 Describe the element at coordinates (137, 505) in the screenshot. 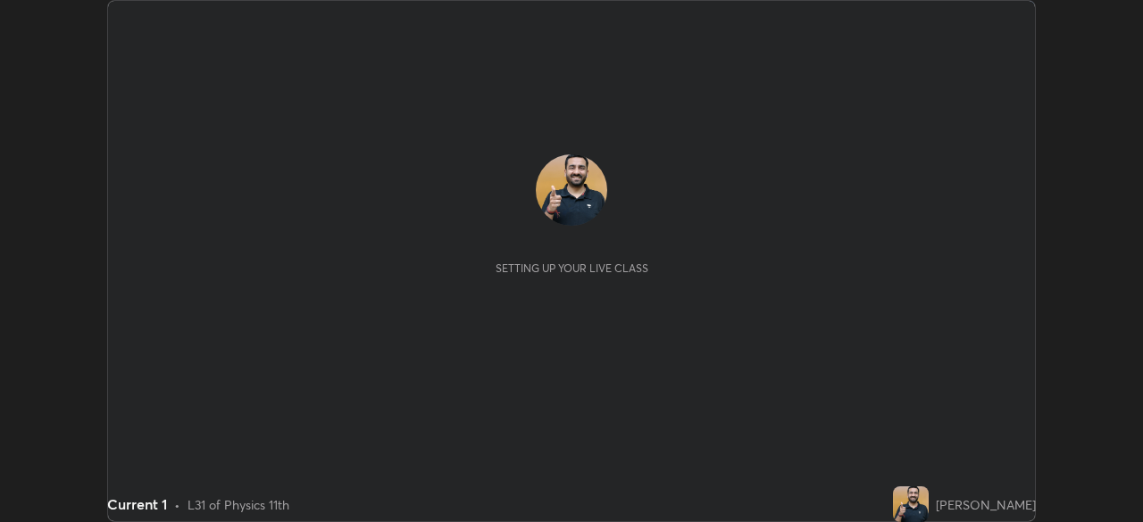

I see `div: Current 1` at that location.